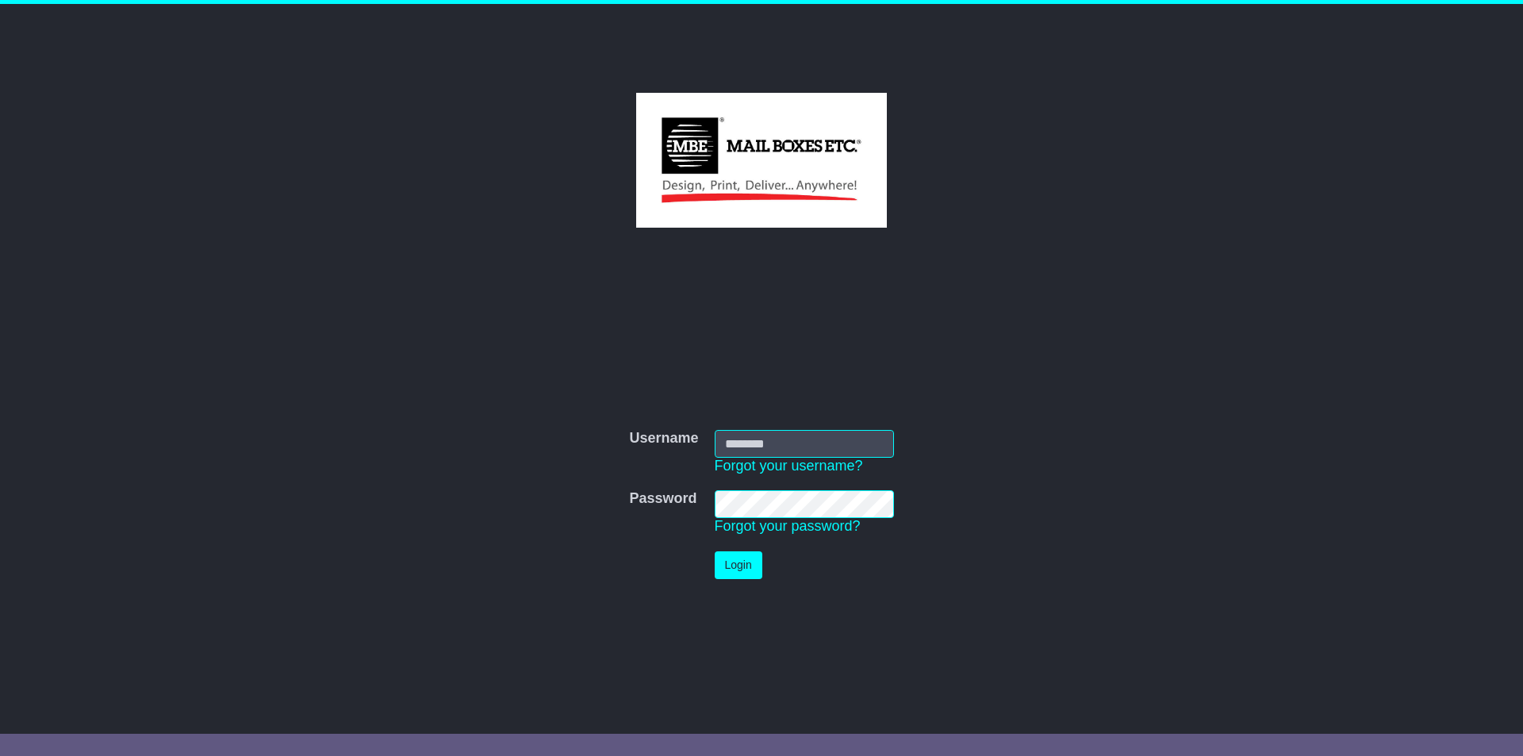  What do you see at coordinates (662, 499) in the screenshot?
I see `label: Password` at bounding box center [662, 499].